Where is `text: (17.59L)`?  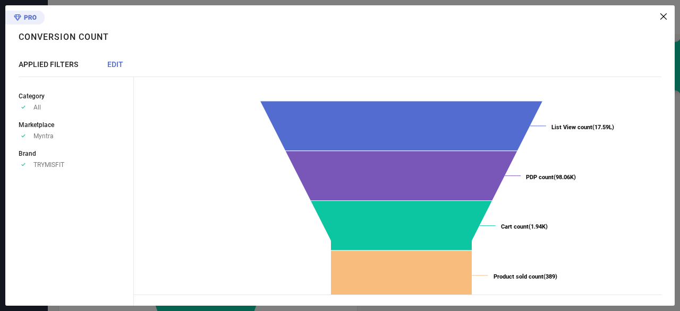
text: (17.59L) is located at coordinates (583, 127).